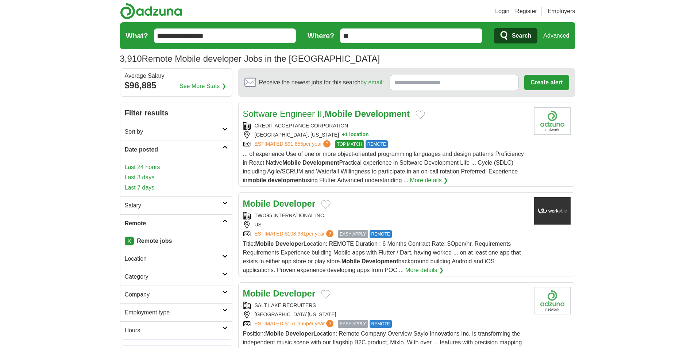  Describe the element at coordinates (173, 312) in the screenshot. I see `h2: Employment type` at that location.